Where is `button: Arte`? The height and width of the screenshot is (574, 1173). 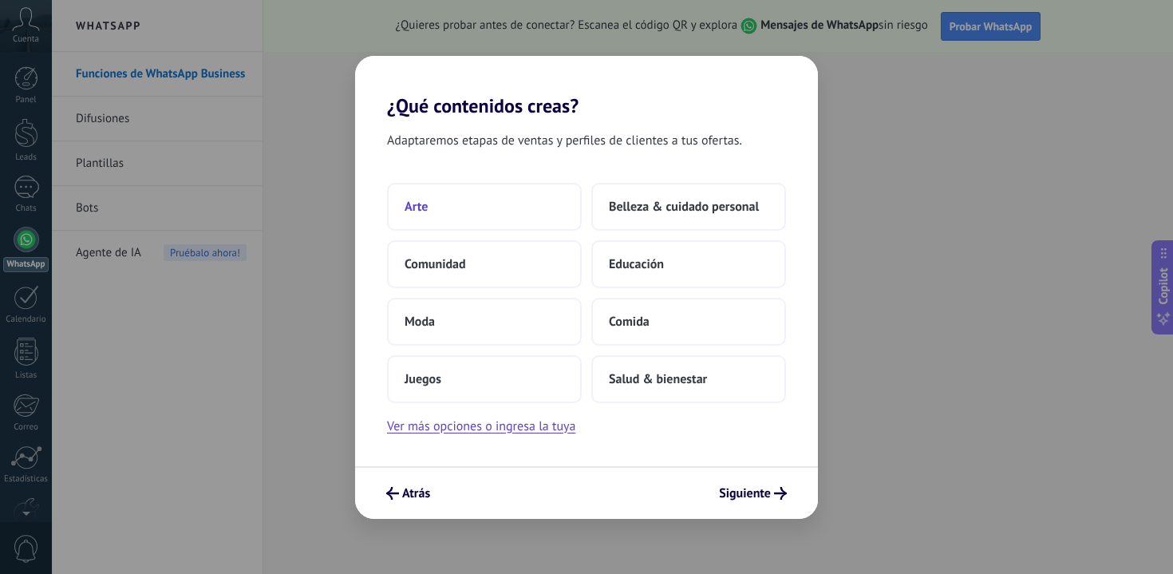 button: Arte is located at coordinates (484, 207).